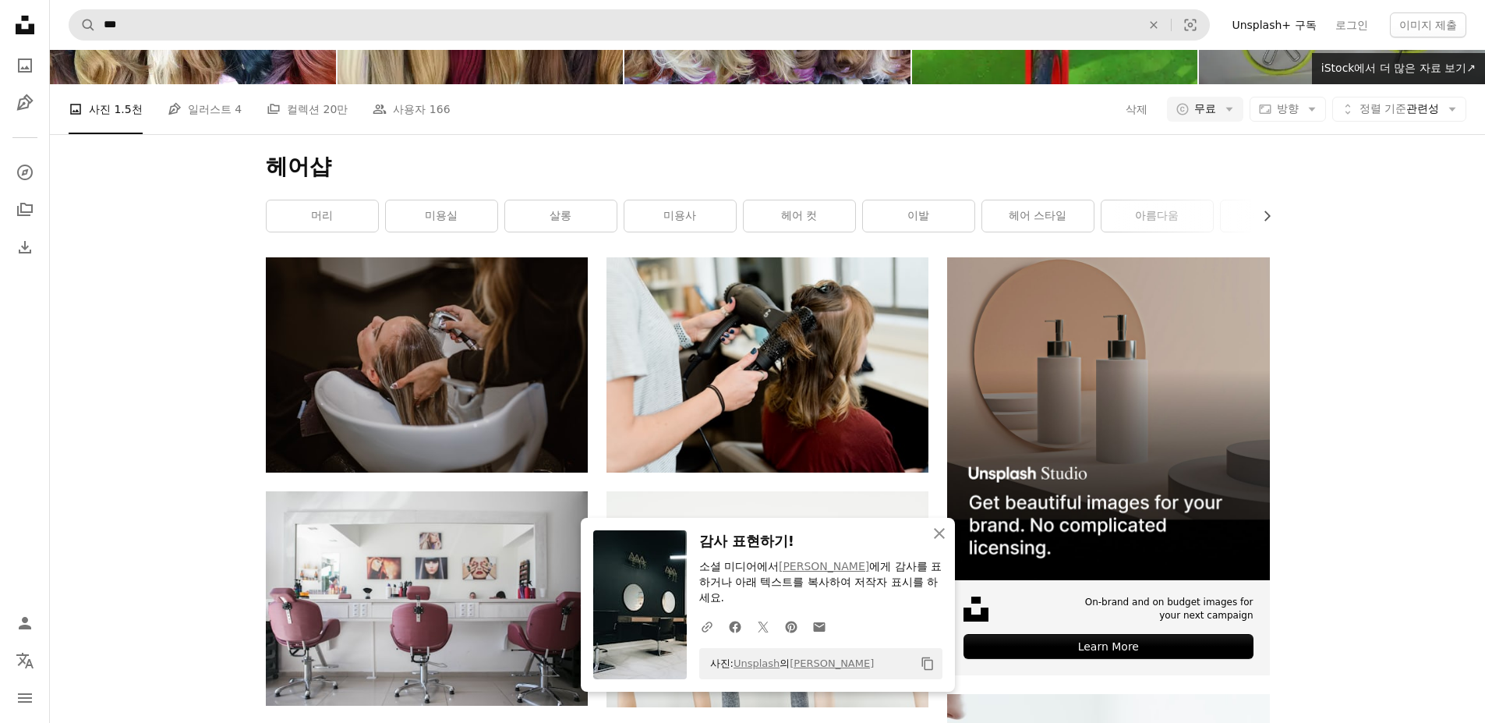 Image resolution: width=1485 pixels, height=723 pixels. What do you see at coordinates (426, 598) in the screenshot?
I see `img: Saloon, 내부, 풍경 사진` at bounding box center [426, 598].